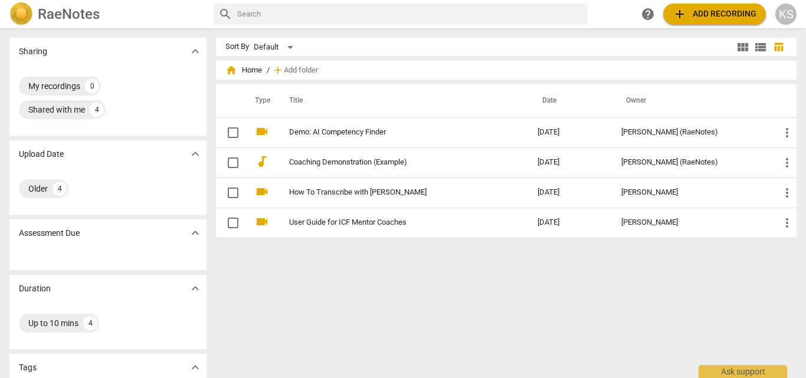 Image resolution: width=806 pixels, height=378 pixels. I want to click on div: KS, so click(786, 14).